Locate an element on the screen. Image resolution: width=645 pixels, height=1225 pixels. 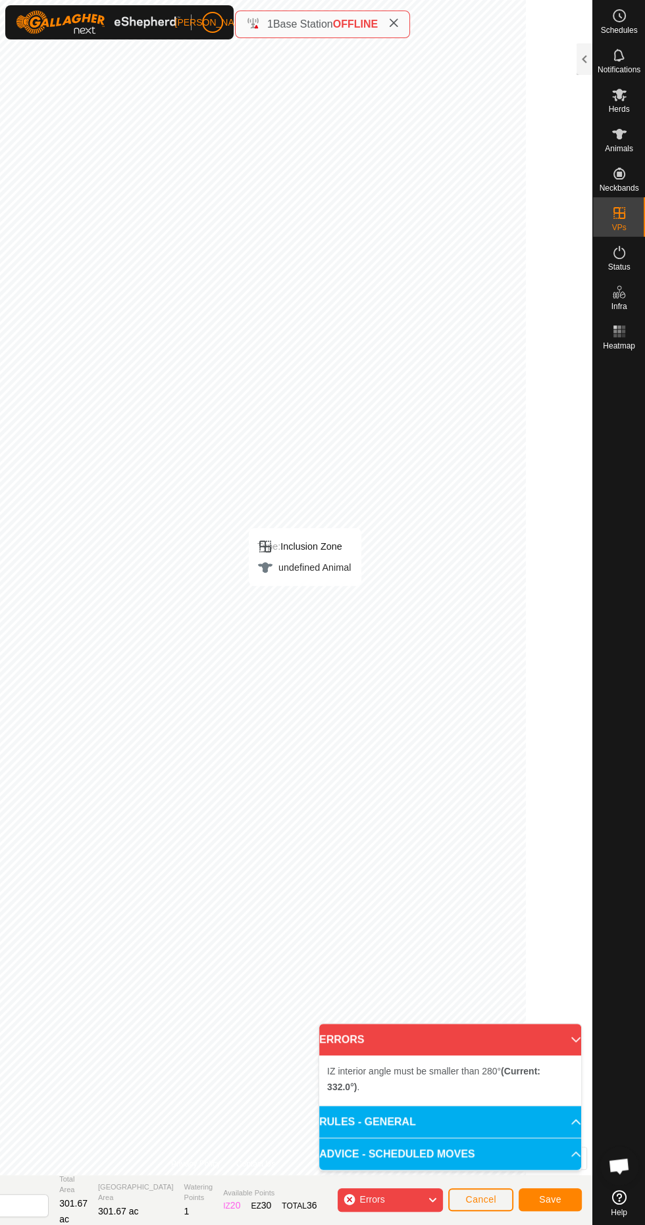
button: Save is located at coordinates (550, 1200).